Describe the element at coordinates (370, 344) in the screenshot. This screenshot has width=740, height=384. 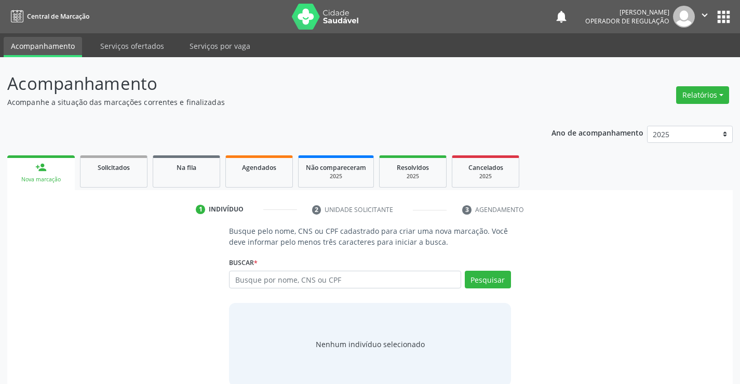
I see `div: Nenhum indivíduo selecionado` at that location.